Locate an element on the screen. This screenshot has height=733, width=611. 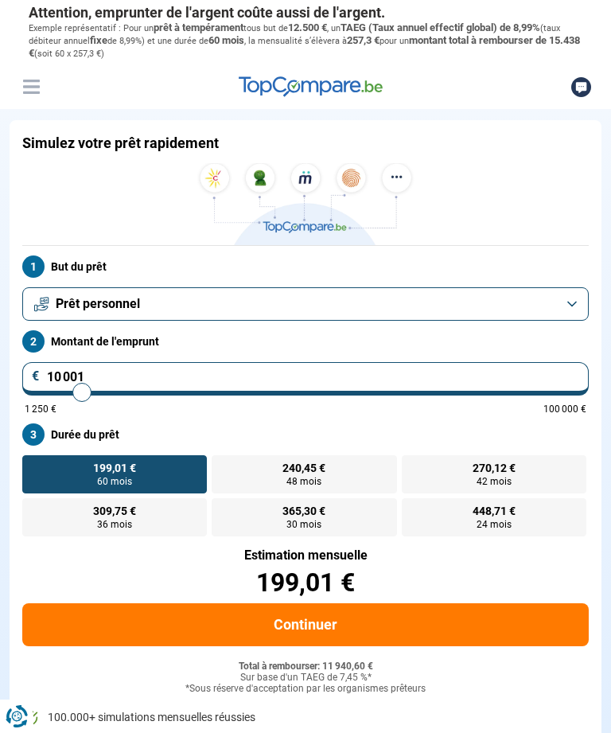
span: 365,30 € is located at coordinates (304, 511).